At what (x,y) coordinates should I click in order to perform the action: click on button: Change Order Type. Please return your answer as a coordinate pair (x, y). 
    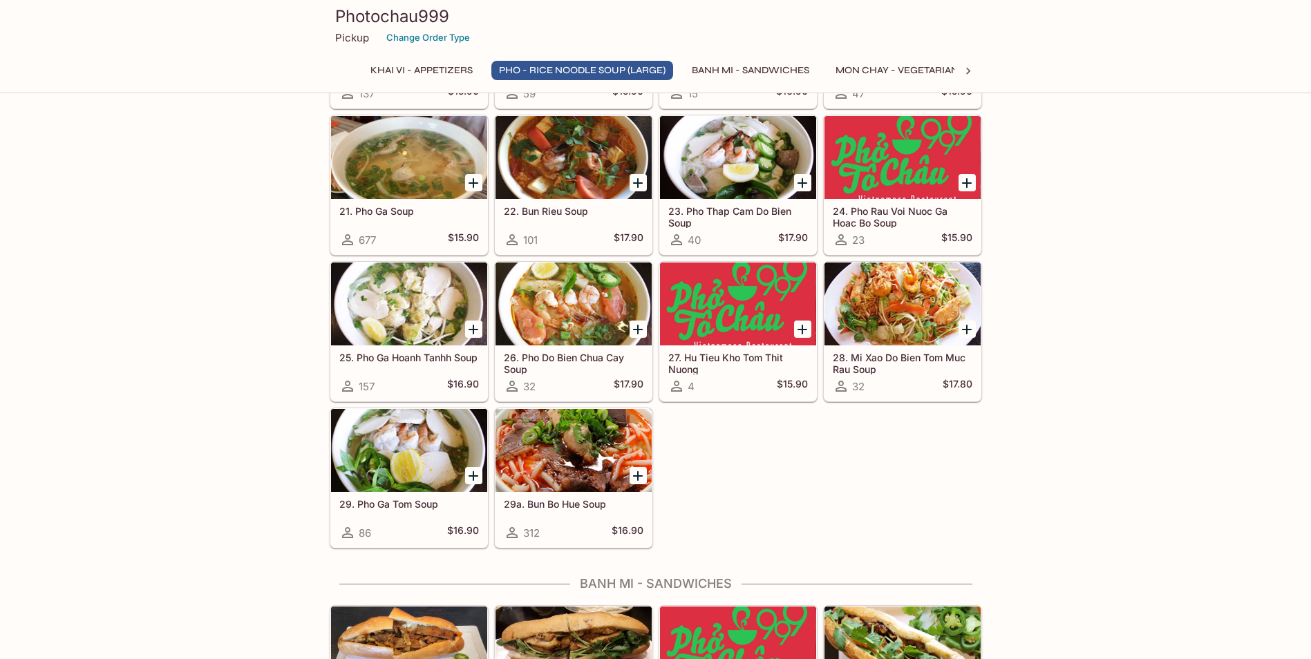
    Looking at the image, I should click on (428, 37).